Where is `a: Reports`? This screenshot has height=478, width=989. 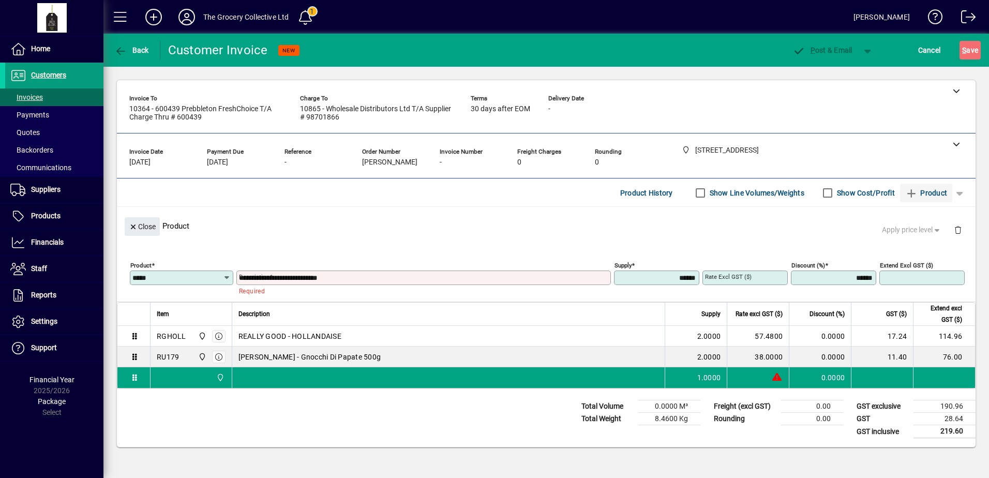
a: Reports is located at coordinates (54, 295).